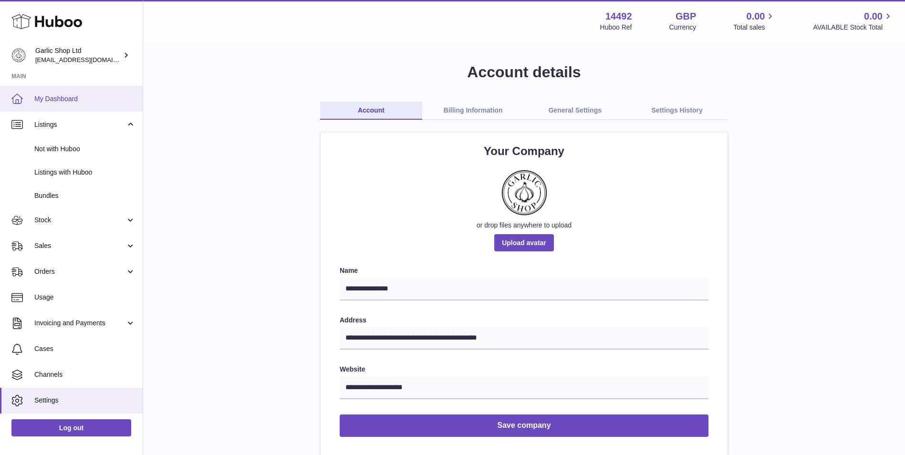 The image size is (905, 455). What do you see at coordinates (524, 271) in the screenshot?
I see `label: Name` at bounding box center [524, 271].